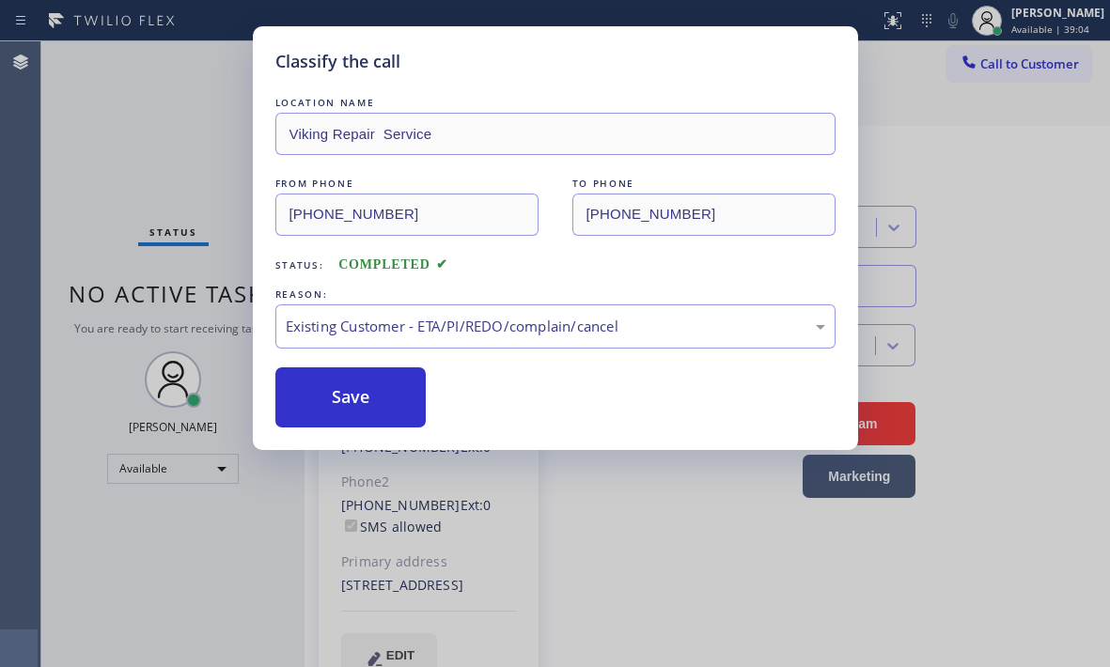 The width and height of the screenshot is (1110, 667). Describe the element at coordinates (704, 214) in the screenshot. I see `input: To phone` at that location.